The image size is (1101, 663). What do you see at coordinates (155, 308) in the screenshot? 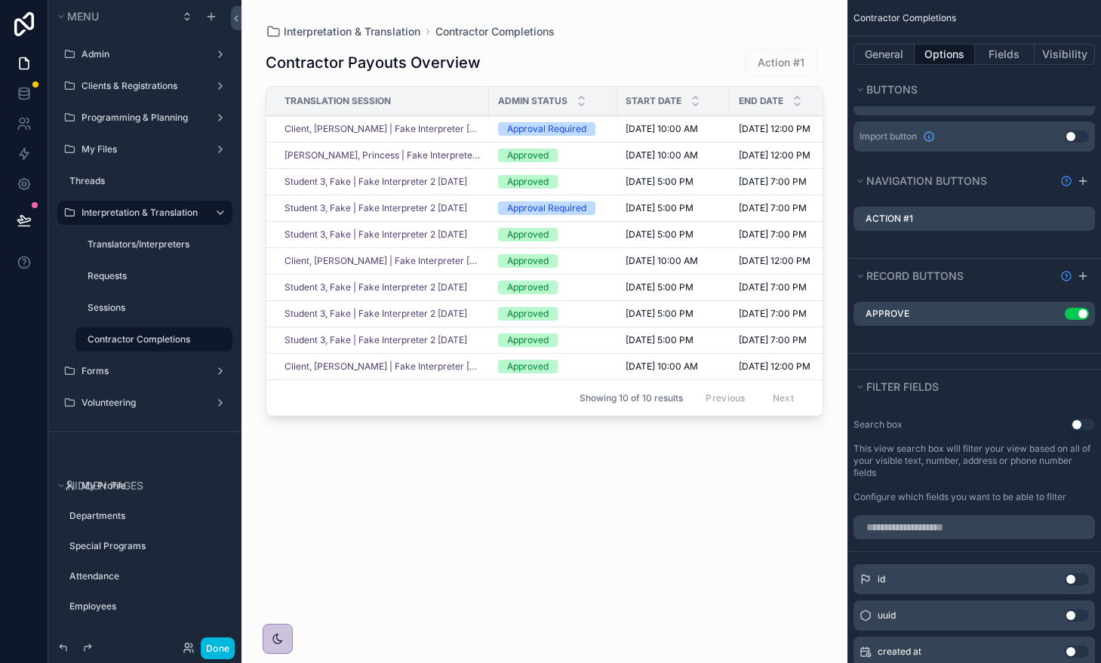
I see `label: Sessions` at bounding box center [155, 308].